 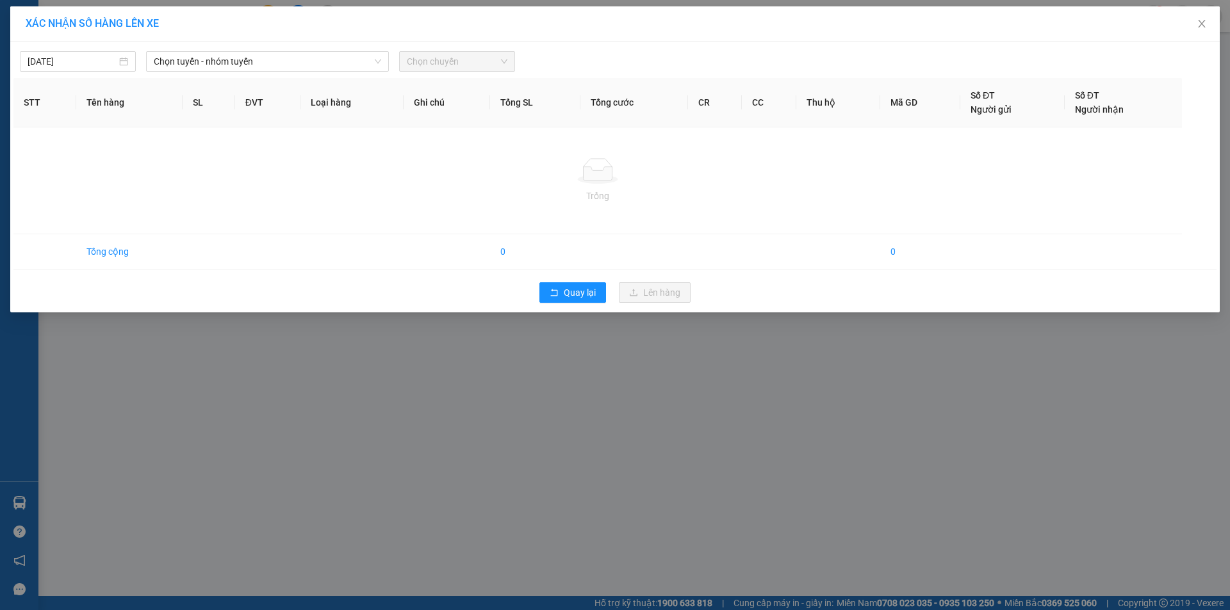 I want to click on th: SL, so click(x=208, y=102).